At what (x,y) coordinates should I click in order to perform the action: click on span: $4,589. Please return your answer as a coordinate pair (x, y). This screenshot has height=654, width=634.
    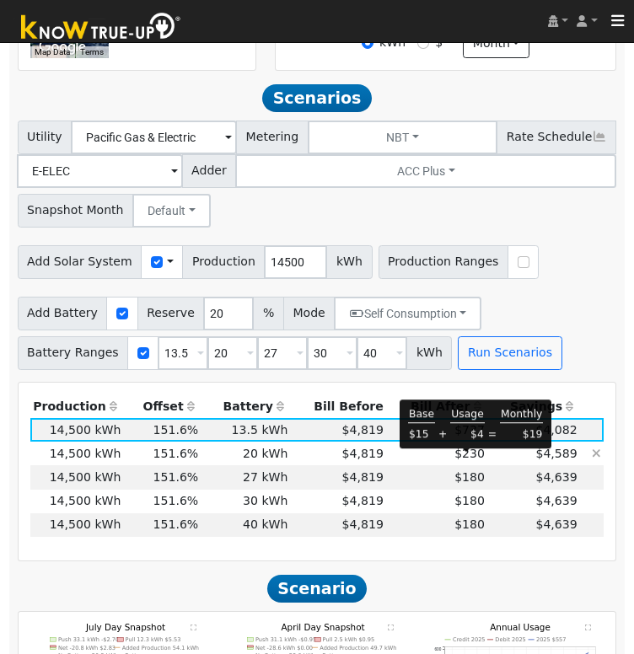
    Looking at the image, I should click on (555, 453).